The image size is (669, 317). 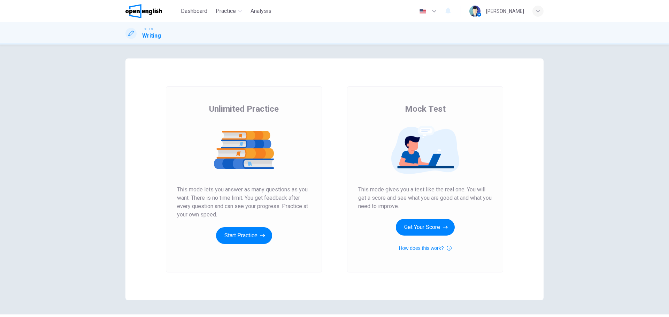 What do you see at coordinates (194, 11) in the screenshot?
I see `span: Dashboard` at bounding box center [194, 11].